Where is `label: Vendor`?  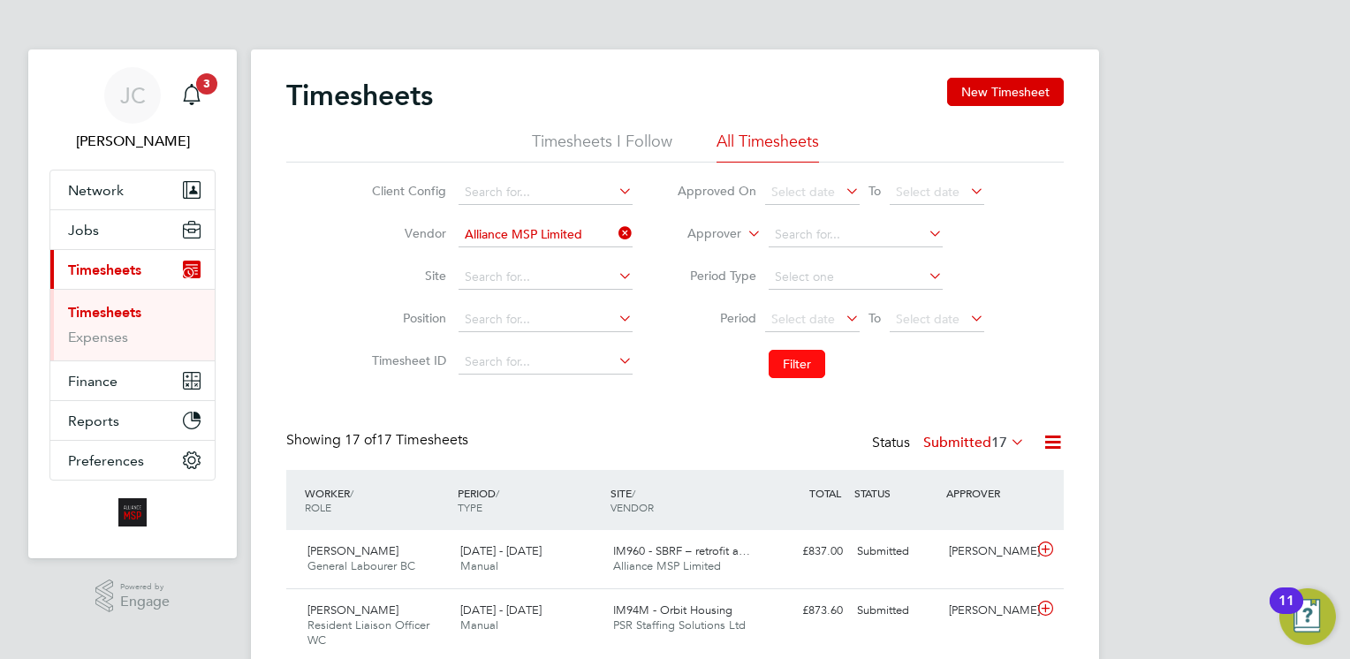
label: Vendor is located at coordinates (406, 233).